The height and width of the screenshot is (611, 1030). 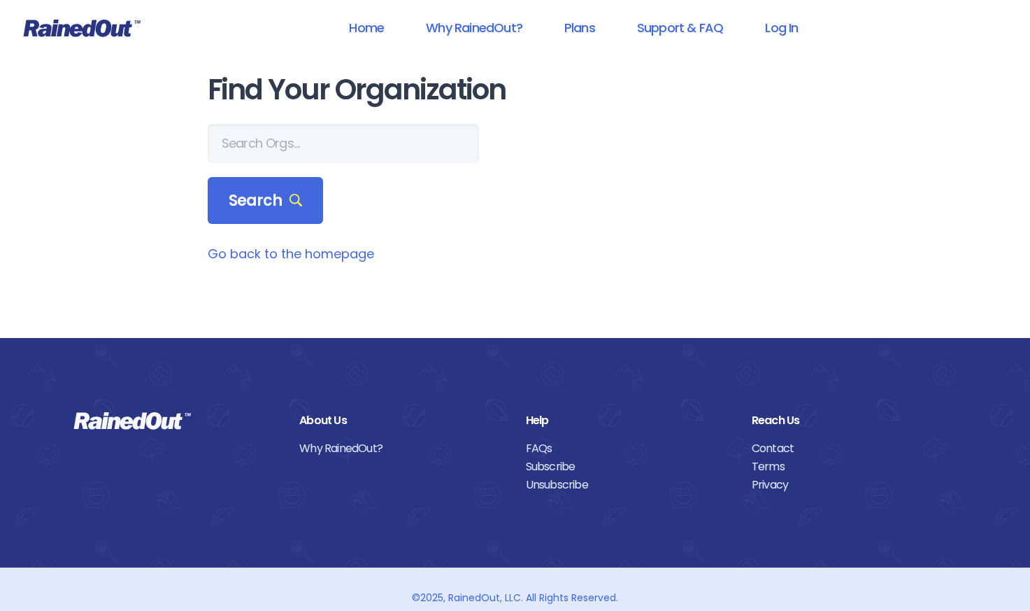 What do you see at coordinates (854, 485) in the screenshot?
I see `a: Privacy` at bounding box center [854, 485].